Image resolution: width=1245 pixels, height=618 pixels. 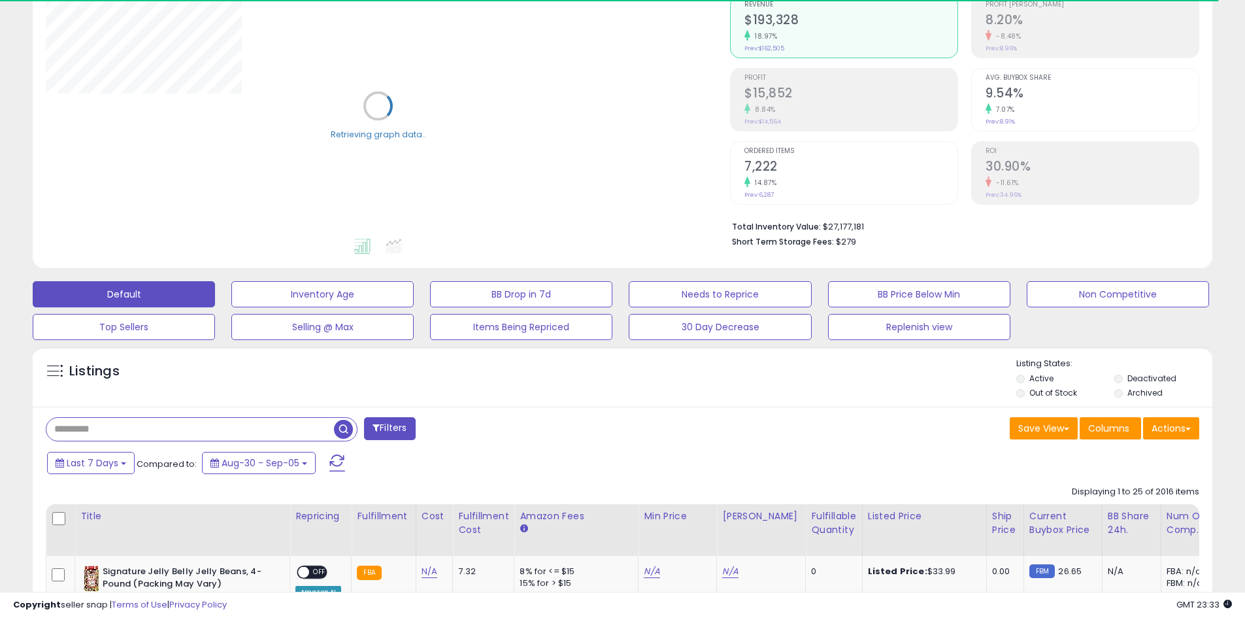 What do you see at coordinates (759, 195) in the screenshot?
I see `small: Prev: 6,287` at bounding box center [759, 195].